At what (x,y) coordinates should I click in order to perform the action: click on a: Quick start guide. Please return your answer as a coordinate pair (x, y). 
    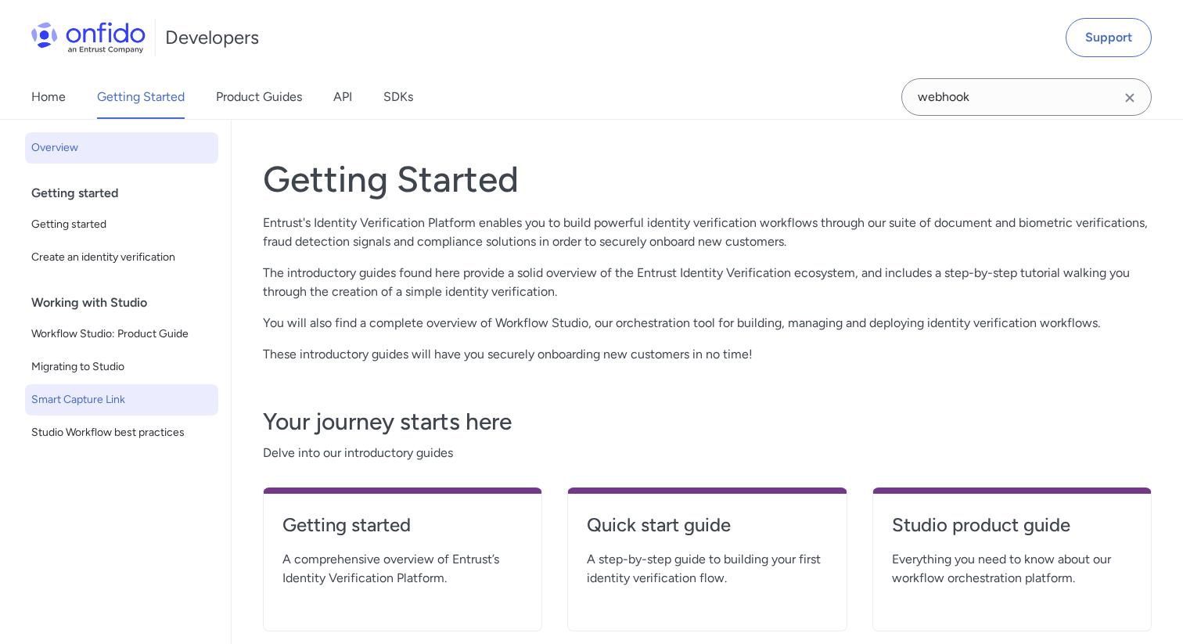
    Looking at the image, I should click on (707, 531).